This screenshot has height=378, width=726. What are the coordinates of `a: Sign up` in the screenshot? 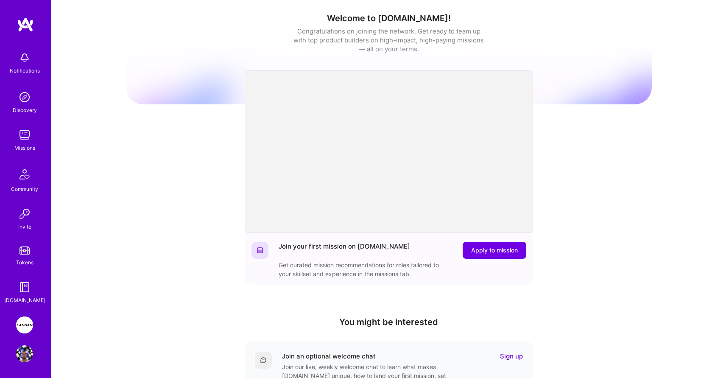 It's located at (512, 356).